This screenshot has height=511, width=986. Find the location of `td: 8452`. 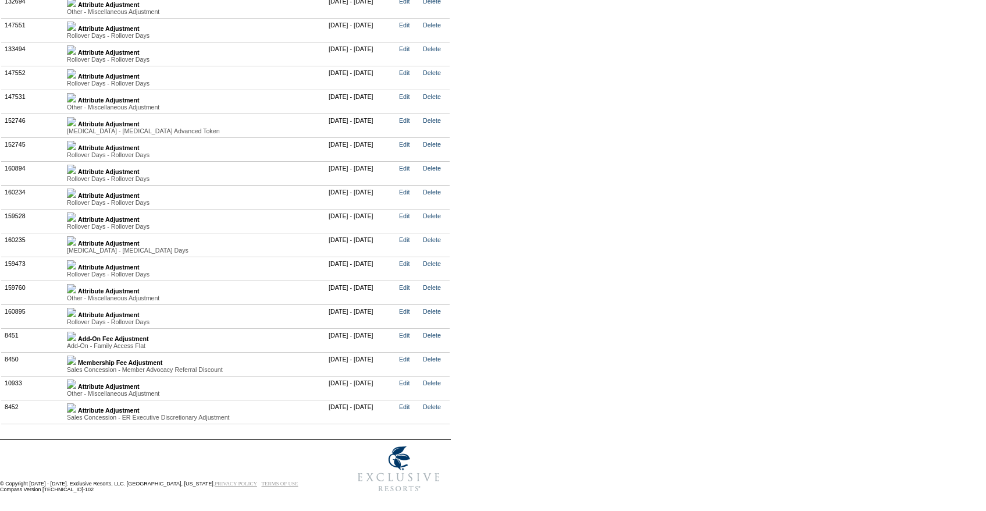

td: 8452 is located at coordinates (33, 411).